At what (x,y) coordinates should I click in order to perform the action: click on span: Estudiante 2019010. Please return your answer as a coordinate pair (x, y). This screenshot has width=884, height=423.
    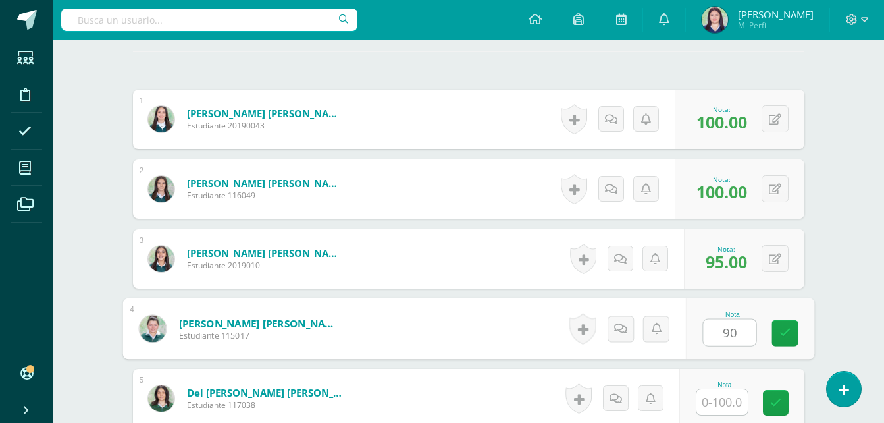
    Looking at the image, I should click on (266, 265).